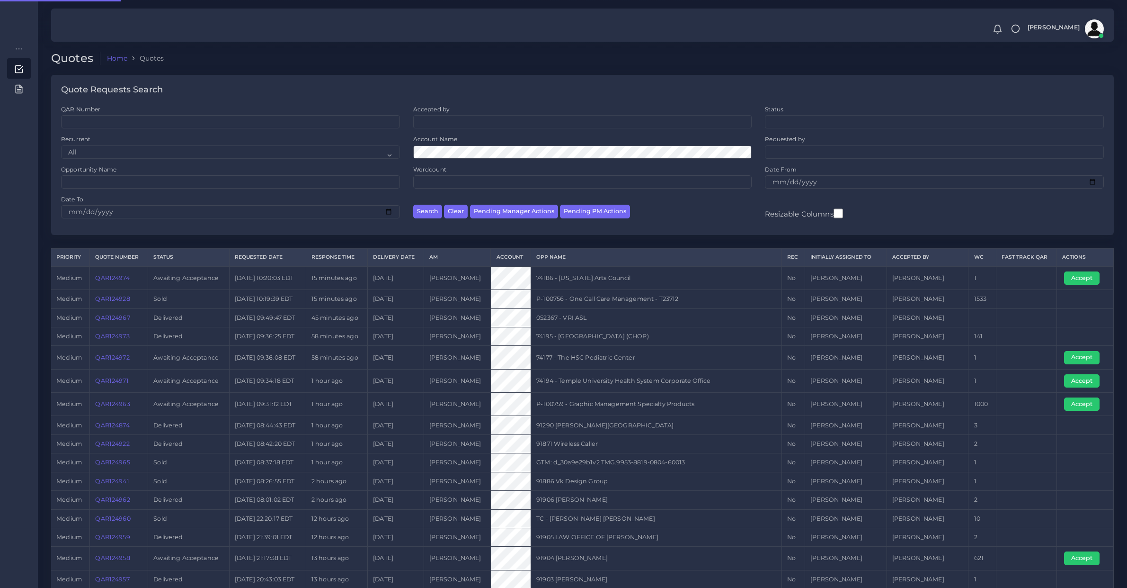 The height and width of the screenshot is (588, 1127). I want to click on th: Delivery Date, so click(395, 257).